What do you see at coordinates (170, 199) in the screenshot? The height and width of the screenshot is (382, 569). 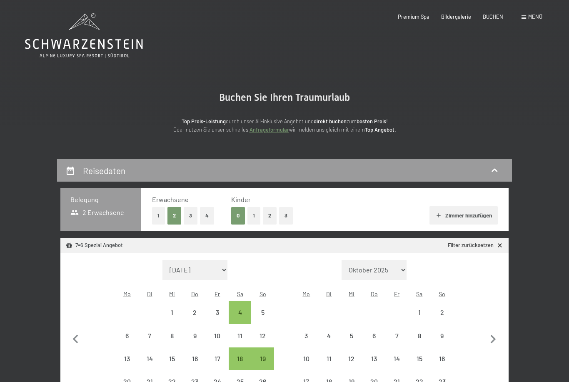 I see `span: Erwachsene` at bounding box center [170, 199].